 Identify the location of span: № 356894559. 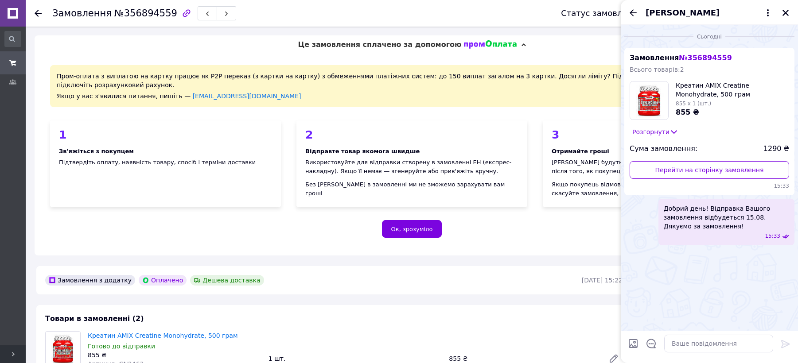
(705, 58).